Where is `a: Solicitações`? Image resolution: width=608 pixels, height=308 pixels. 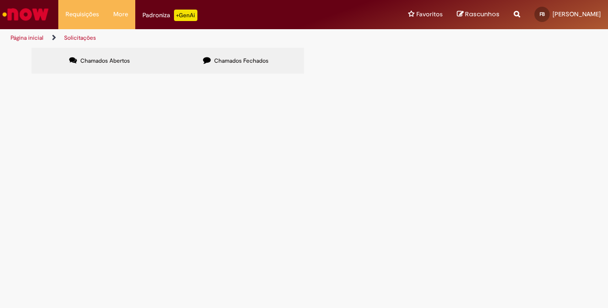 a: Solicitações is located at coordinates (80, 38).